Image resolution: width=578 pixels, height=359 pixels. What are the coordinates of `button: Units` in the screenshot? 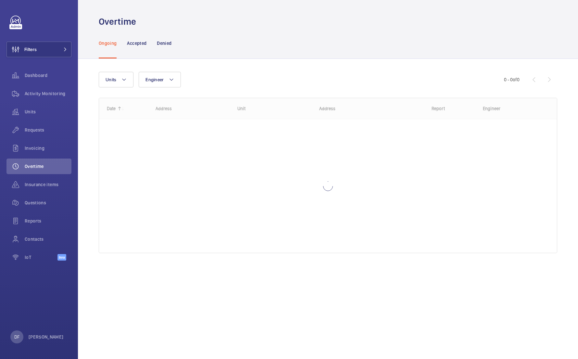 It's located at (116, 80).